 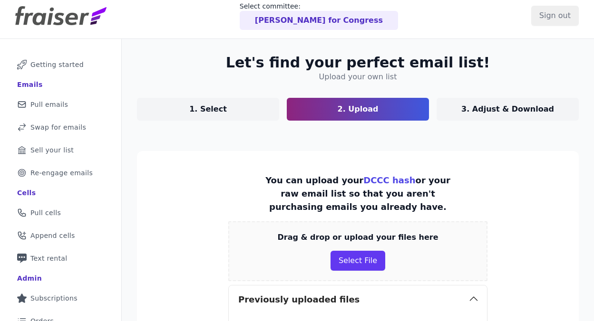 What do you see at coordinates (357, 238) in the screenshot?
I see `p: Drag & drop or upload your files here` at bounding box center [357, 238].